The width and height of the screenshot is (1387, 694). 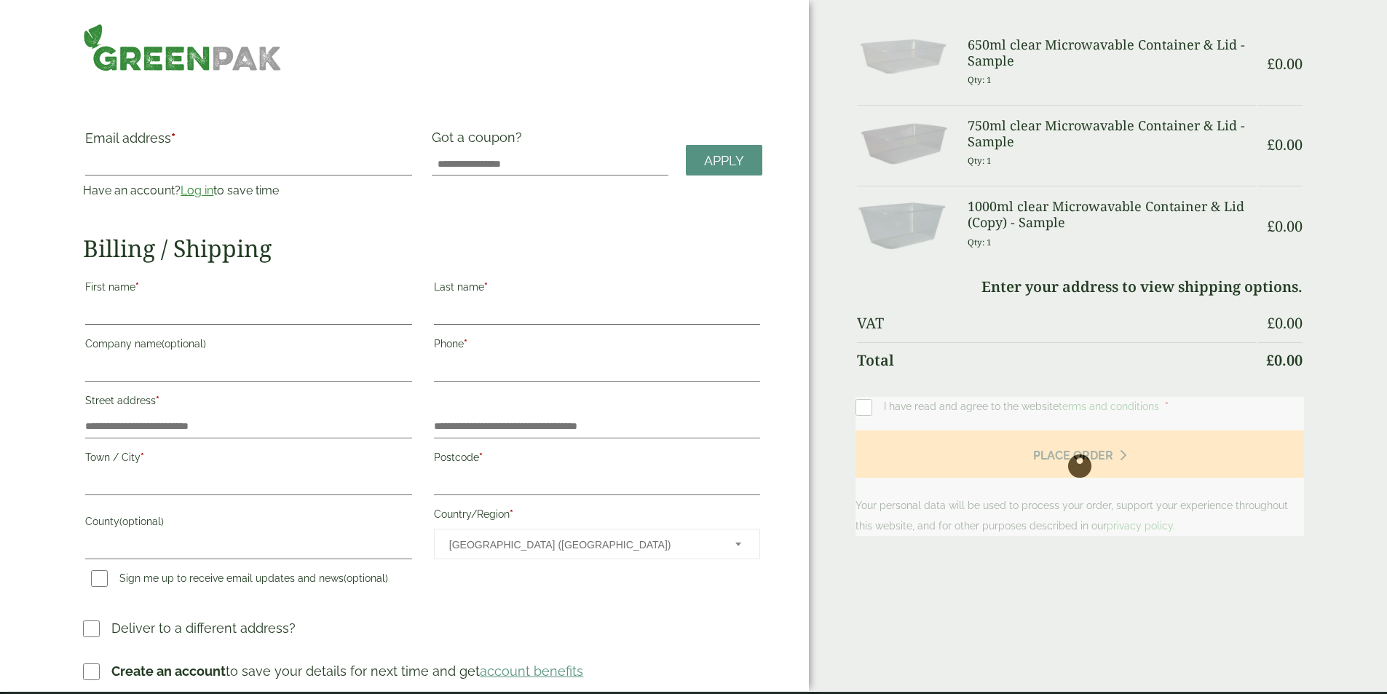 I want to click on label: Email address, so click(x=248, y=142).